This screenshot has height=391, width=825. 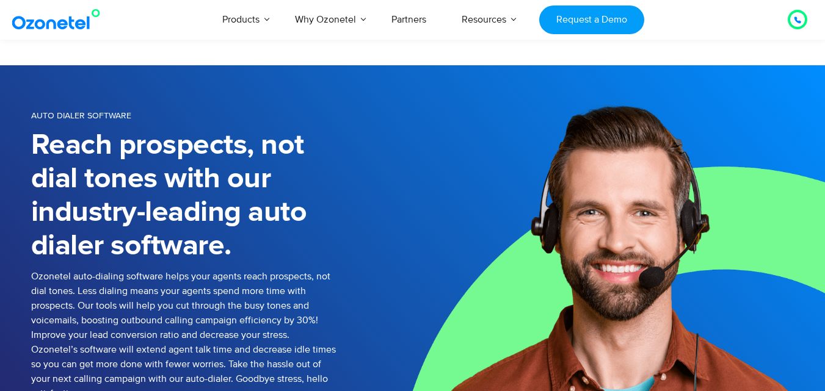 I want to click on a: Request a Demo, so click(x=591, y=20).